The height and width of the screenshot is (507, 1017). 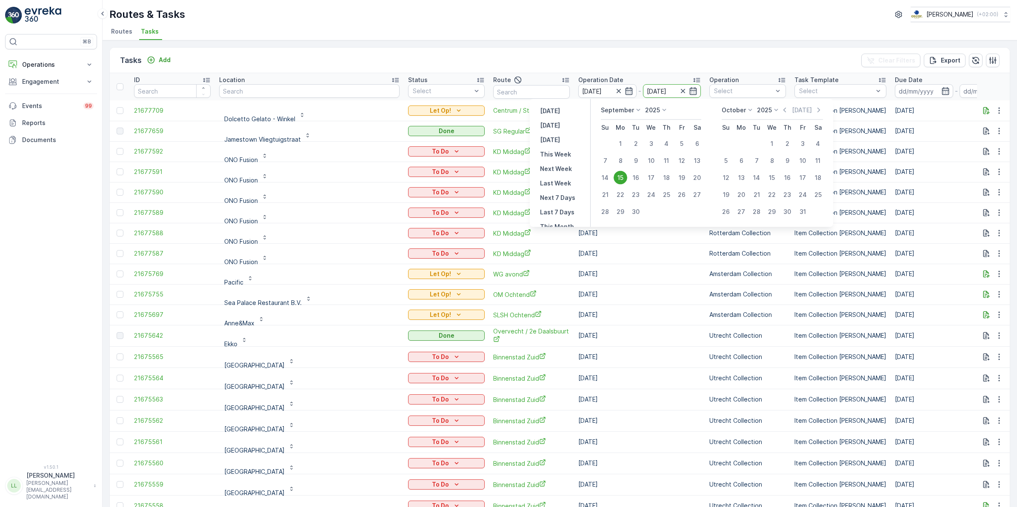 I want to click on a: 21675562, so click(x=172, y=421).